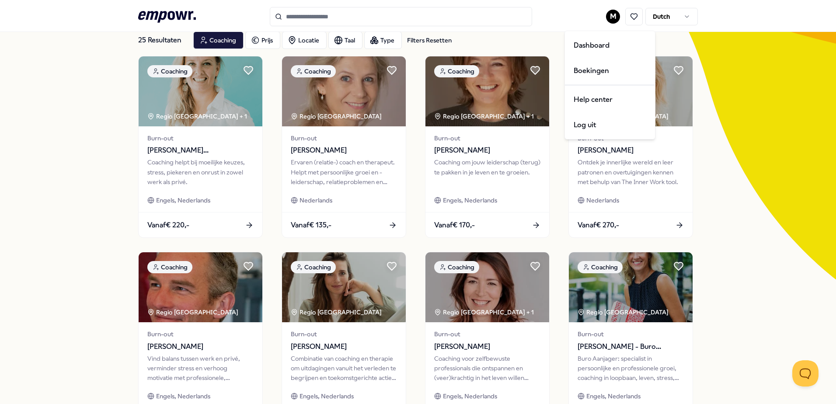  Describe the element at coordinates (610, 100) in the screenshot. I see `div: Help center` at that location.